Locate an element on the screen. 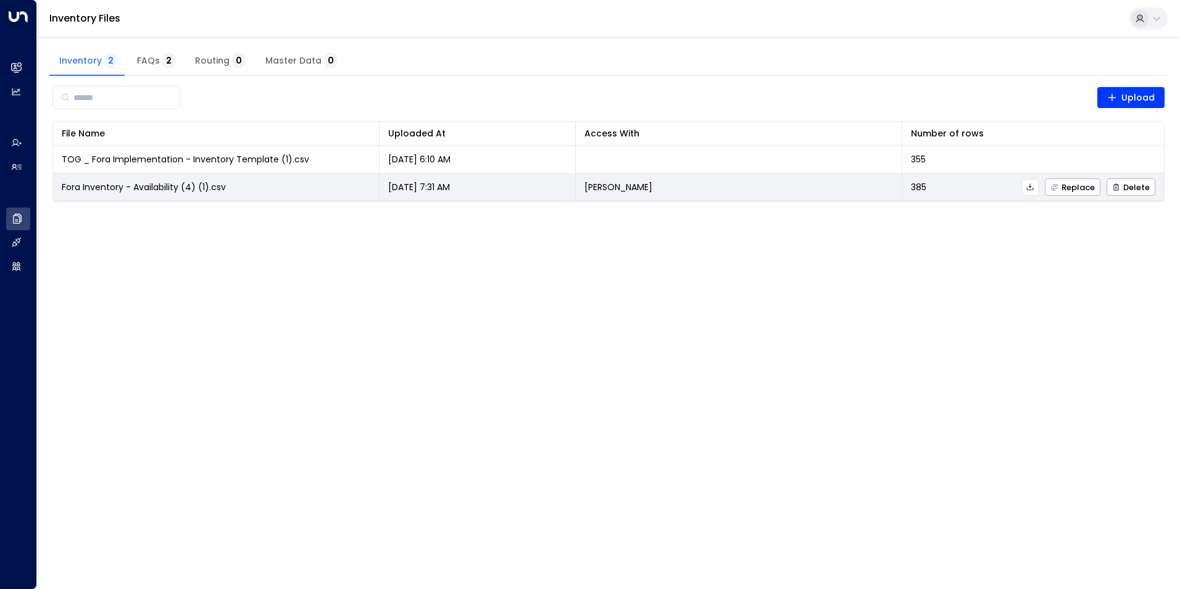 The height and width of the screenshot is (589, 1180). span: Inventory is located at coordinates (88, 61).